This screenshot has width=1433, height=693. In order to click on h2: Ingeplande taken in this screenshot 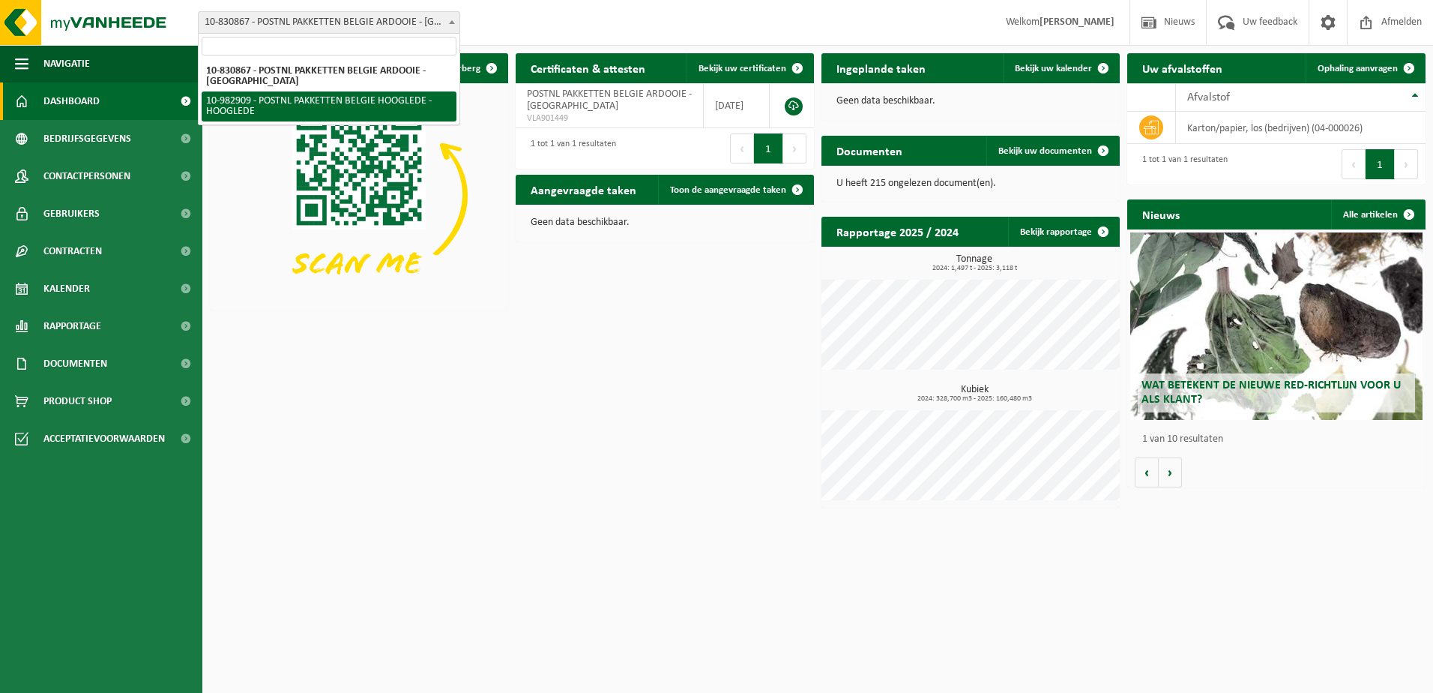, I will do `click(881, 67)`.